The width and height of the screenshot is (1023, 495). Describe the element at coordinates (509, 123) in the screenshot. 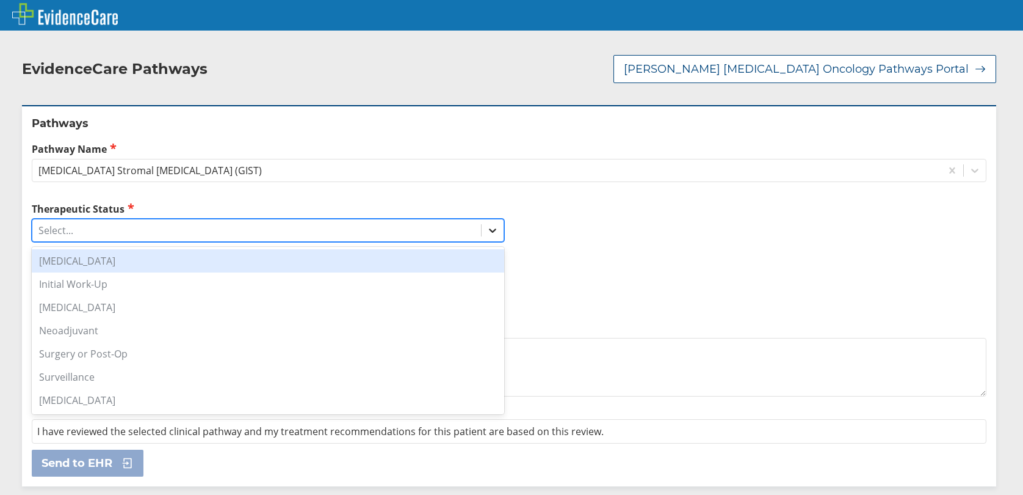

I see `h2: Pathways` at that location.